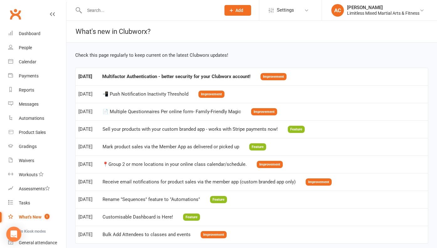  What do you see at coordinates (47, 216) in the screenshot?
I see `span: 1` at bounding box center [47, 216].